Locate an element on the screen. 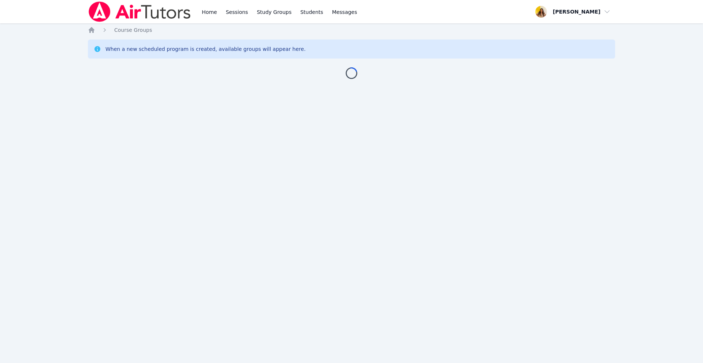  nav: Breadcrumb is located at coordinates (351, 30).